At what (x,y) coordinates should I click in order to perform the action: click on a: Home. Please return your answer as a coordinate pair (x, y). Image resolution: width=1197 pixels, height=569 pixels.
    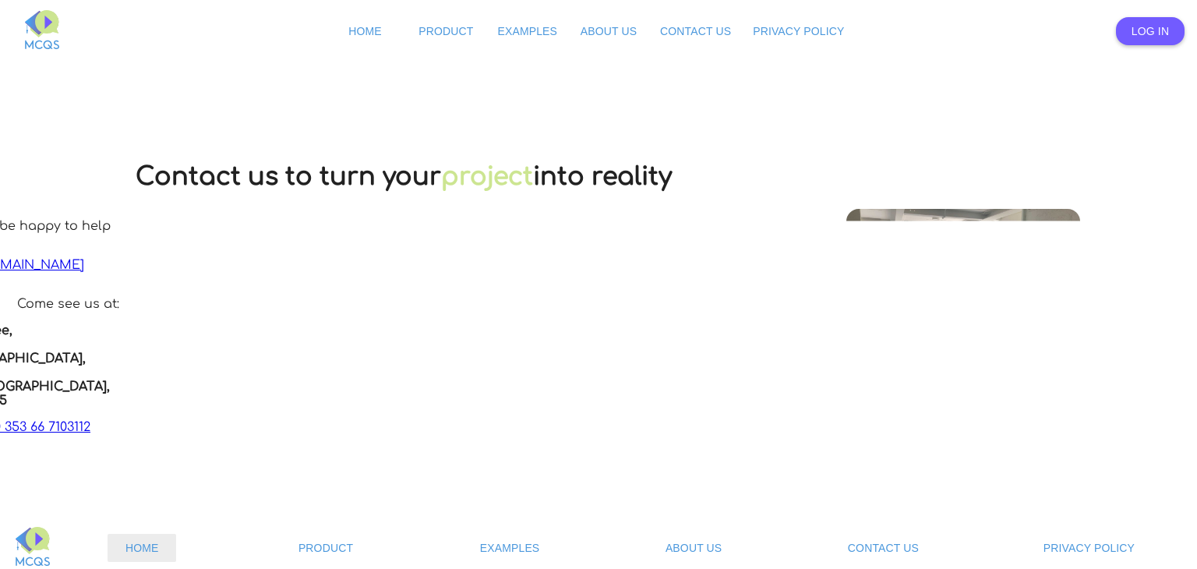
    Looking at the image, I should click on (365, 31).